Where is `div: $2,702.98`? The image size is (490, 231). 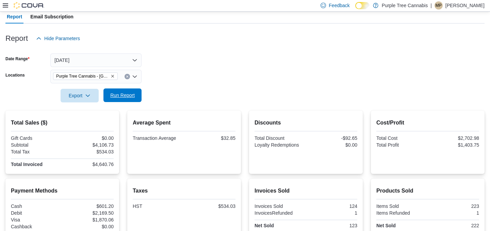
div: $2,702.98 is located at coordinates (454, 138).